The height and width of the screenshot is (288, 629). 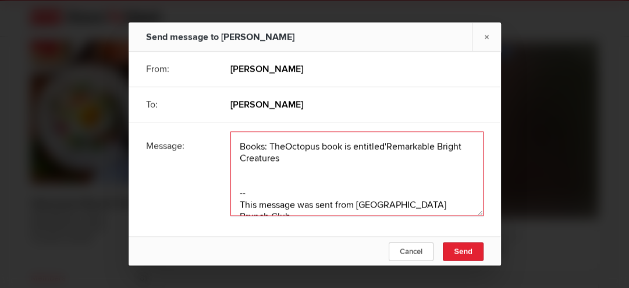 What do you see at coordinates (411, 252) in the screenshot?
I see `span: Cancel` at bounding box center [411, 252].